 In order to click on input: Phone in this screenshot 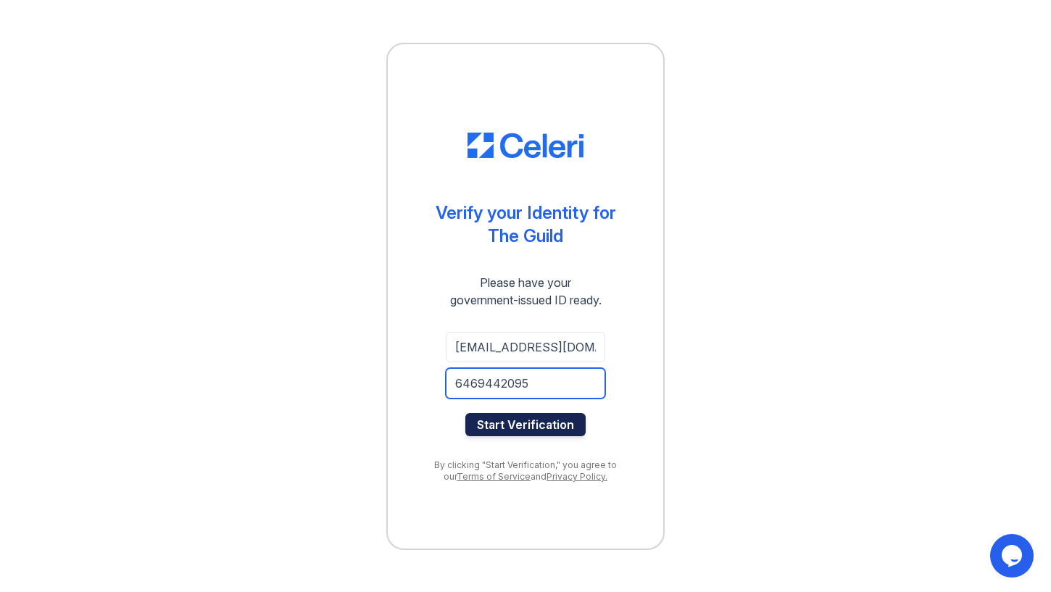, I will do `click(526, 384)`.